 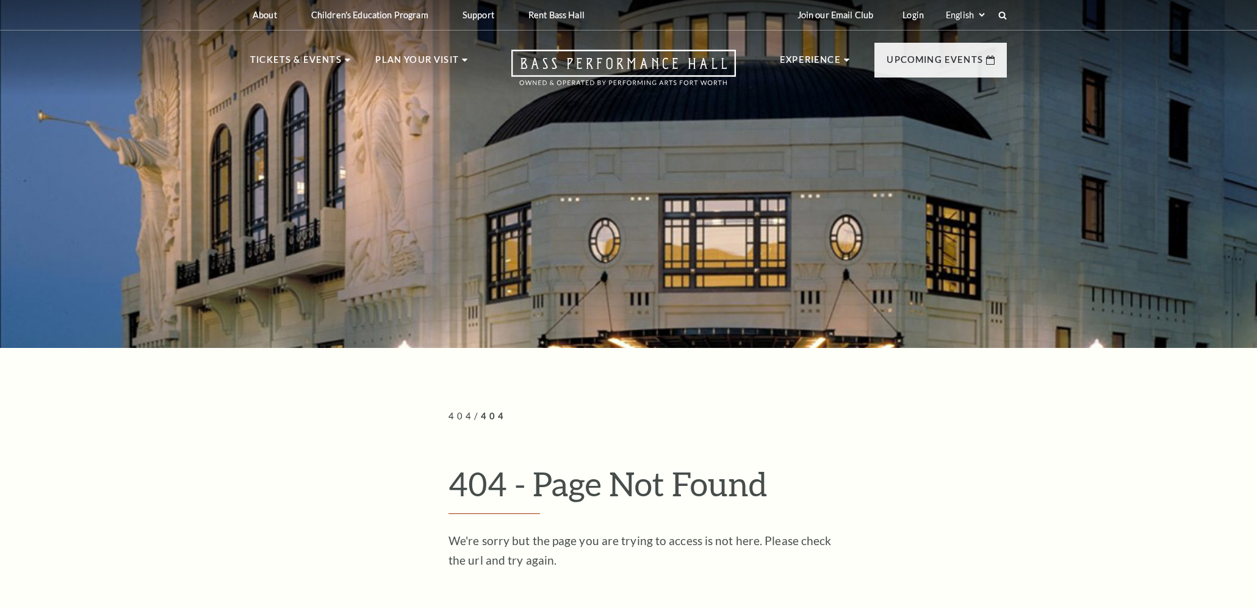 I want to click on p: Experience, so click(x=810, y=63).